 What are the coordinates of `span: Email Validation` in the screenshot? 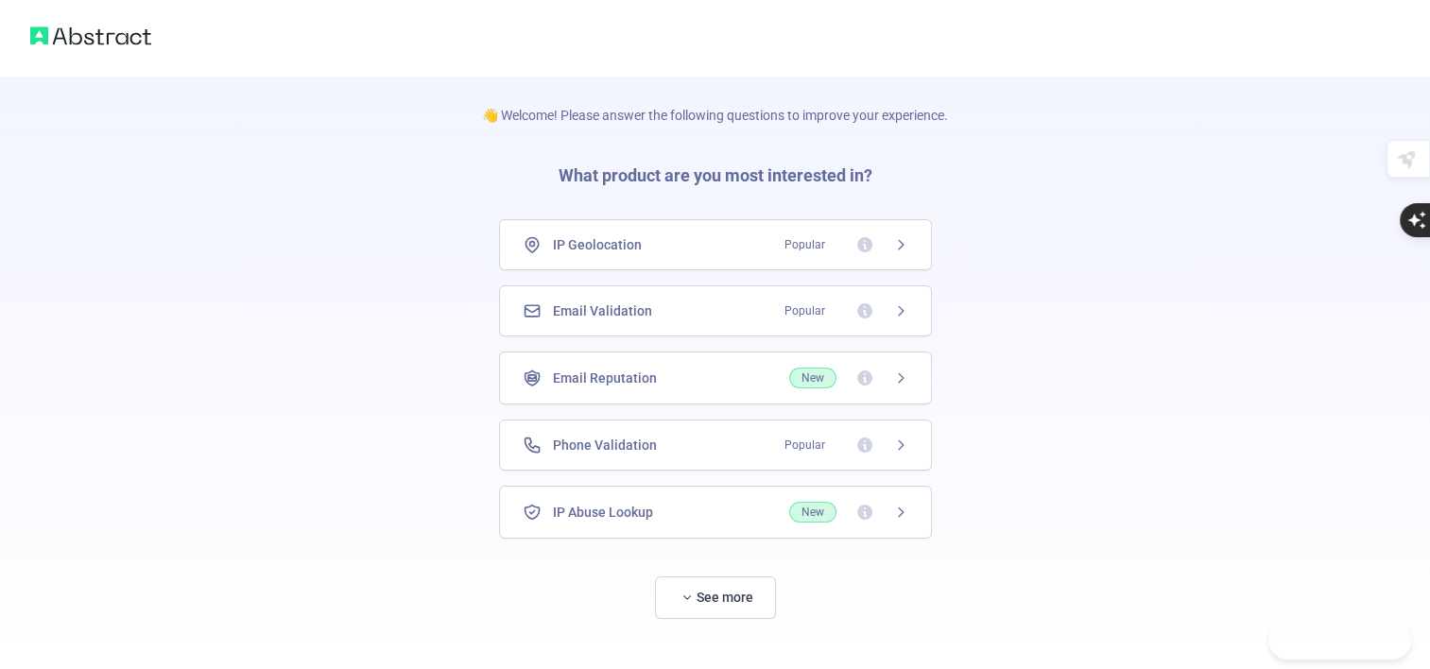 It's located at (602, 311).